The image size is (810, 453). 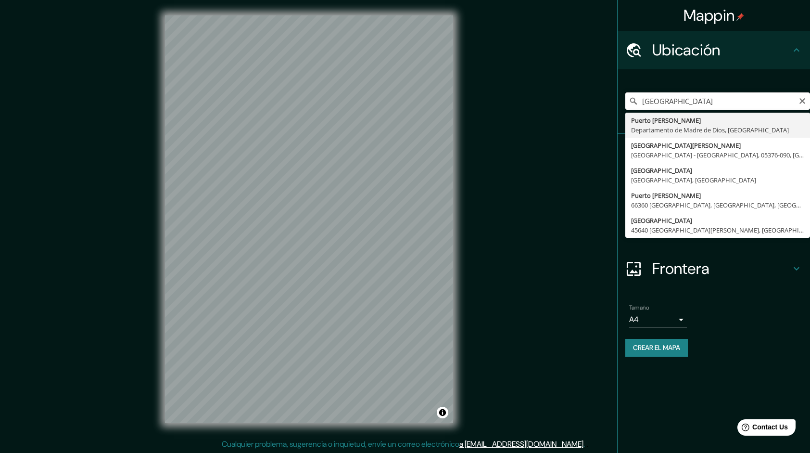 What do you see at coordinates (714, 153) in the screenshot?
I see `div: Pines` at bounding box center [714, 153].